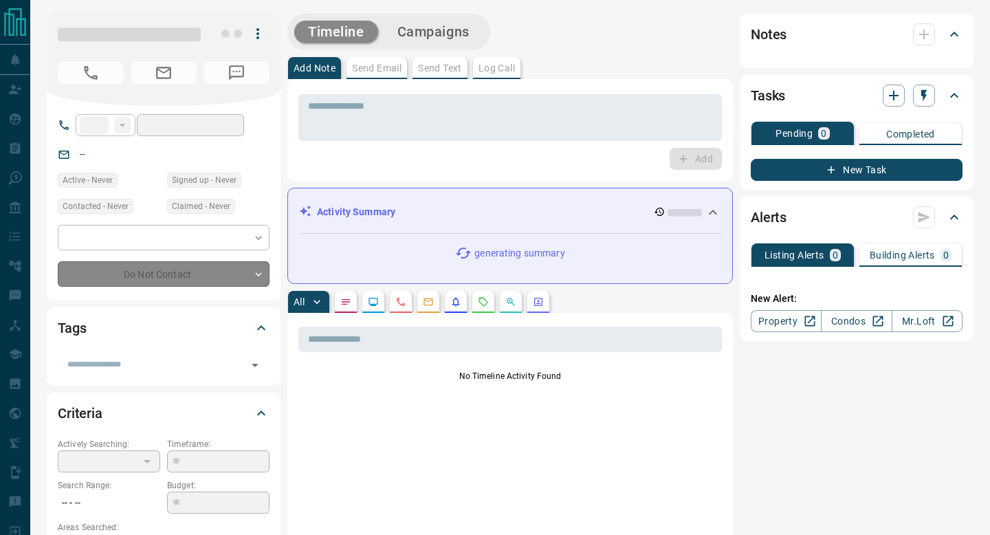 The width and height of the screenshot is (990, 535). What do you see at coordinates (433, 32) in the screenshot?
I see `button: Campaigns` at bounding box center [433, 32].